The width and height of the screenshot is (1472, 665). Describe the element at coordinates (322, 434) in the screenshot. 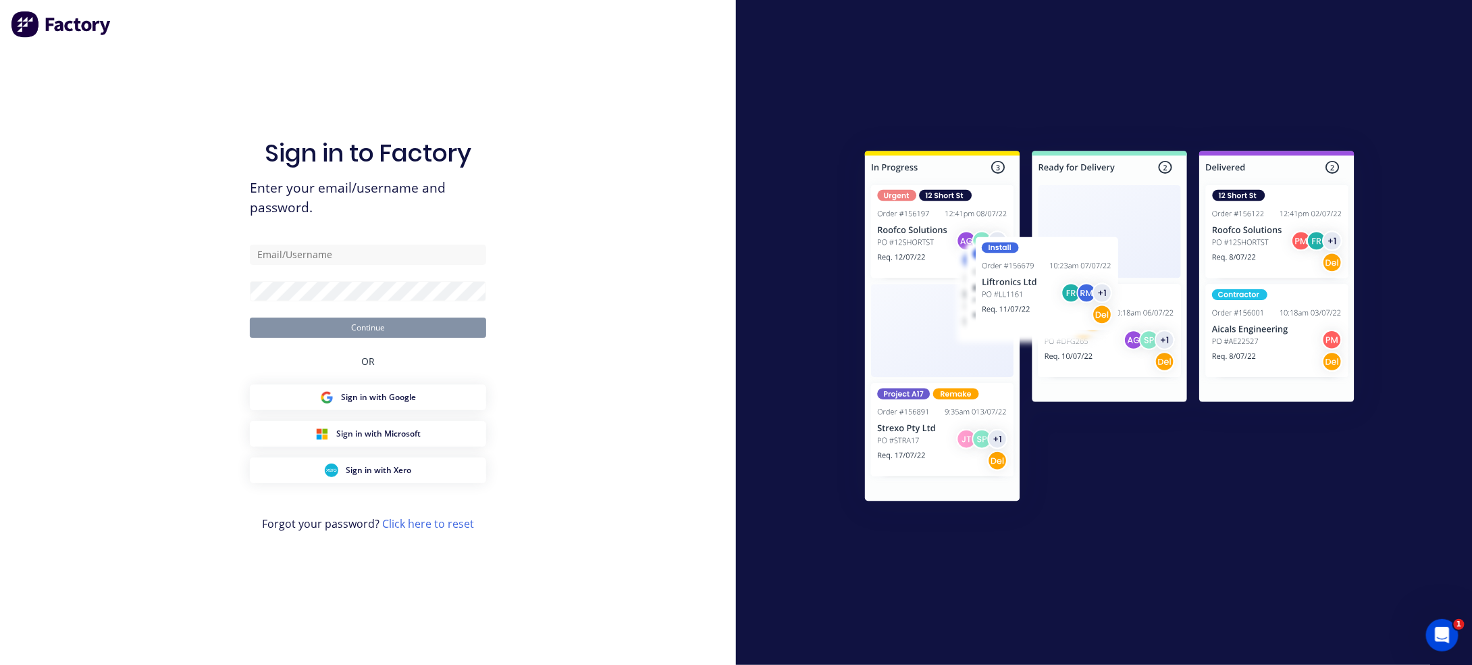

I see `img: Microsoft Sign in` at that location.